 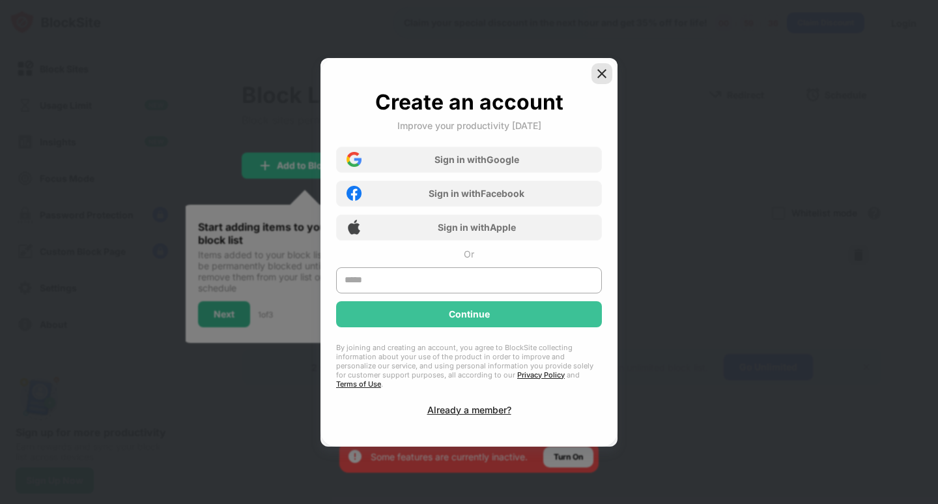 I want to click on img: google-icon.png, so click(x=354, y=159).